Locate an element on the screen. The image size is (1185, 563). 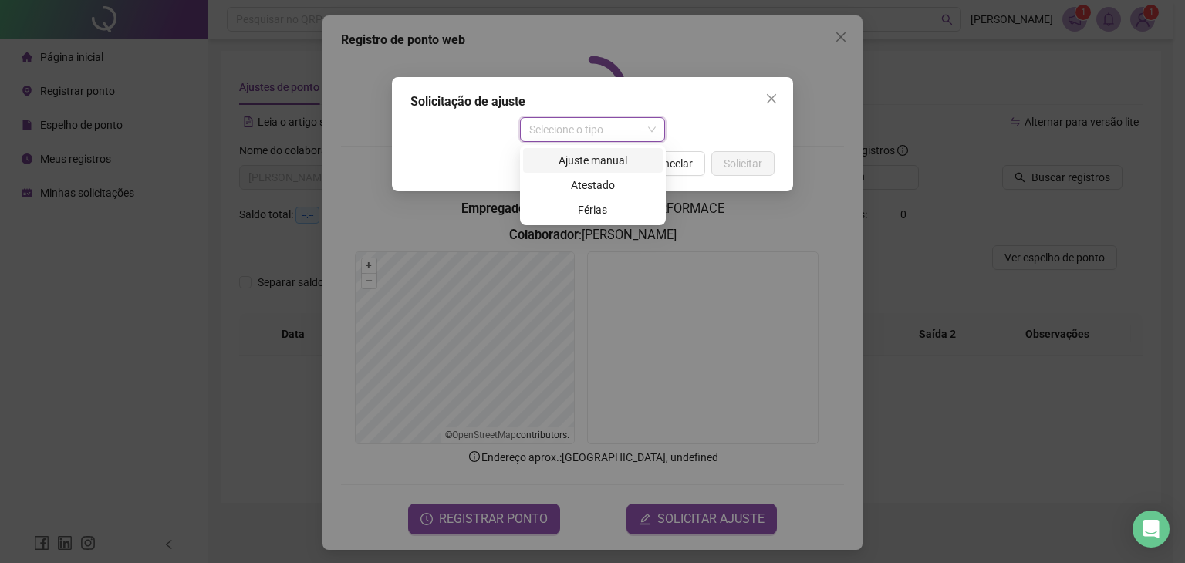
div: Atestado is located at coordinates (592, 185).